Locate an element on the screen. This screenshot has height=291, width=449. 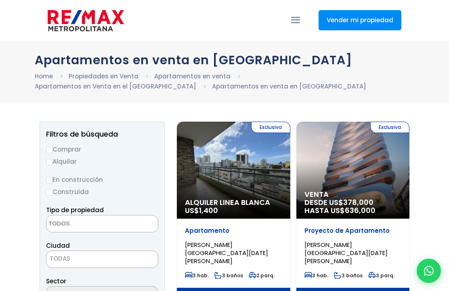
span: 378,000 is located at coordinates (359, 202).